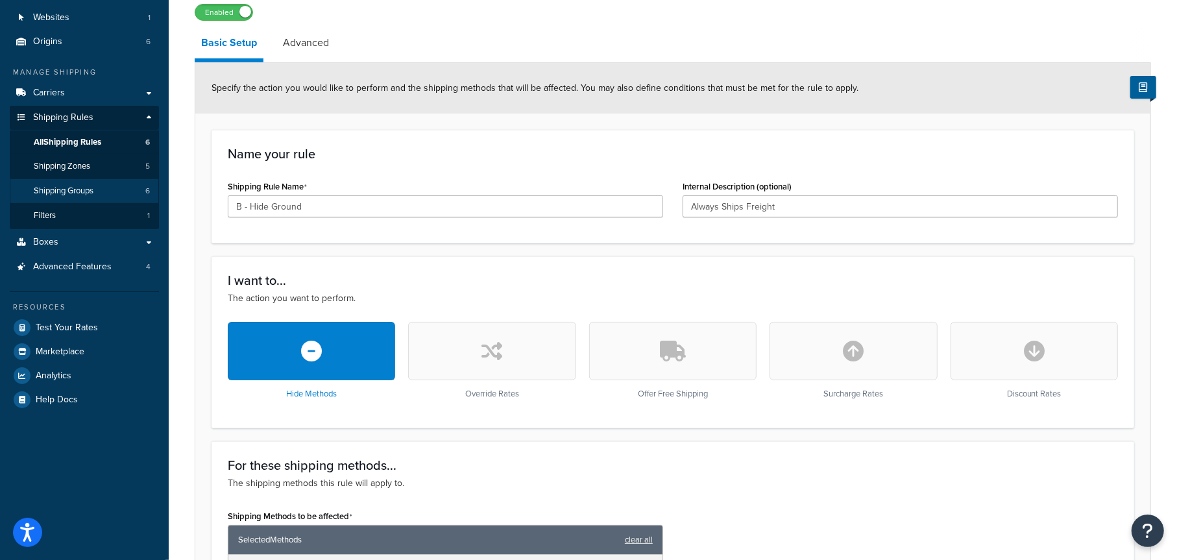  I want to click on span: Marketplace, so click(60, 352).